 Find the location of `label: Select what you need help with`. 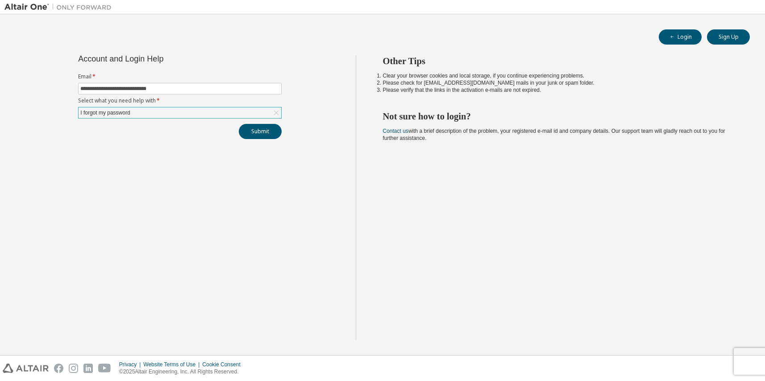

label: Select what you need help with is located at coordinates (180, 101).